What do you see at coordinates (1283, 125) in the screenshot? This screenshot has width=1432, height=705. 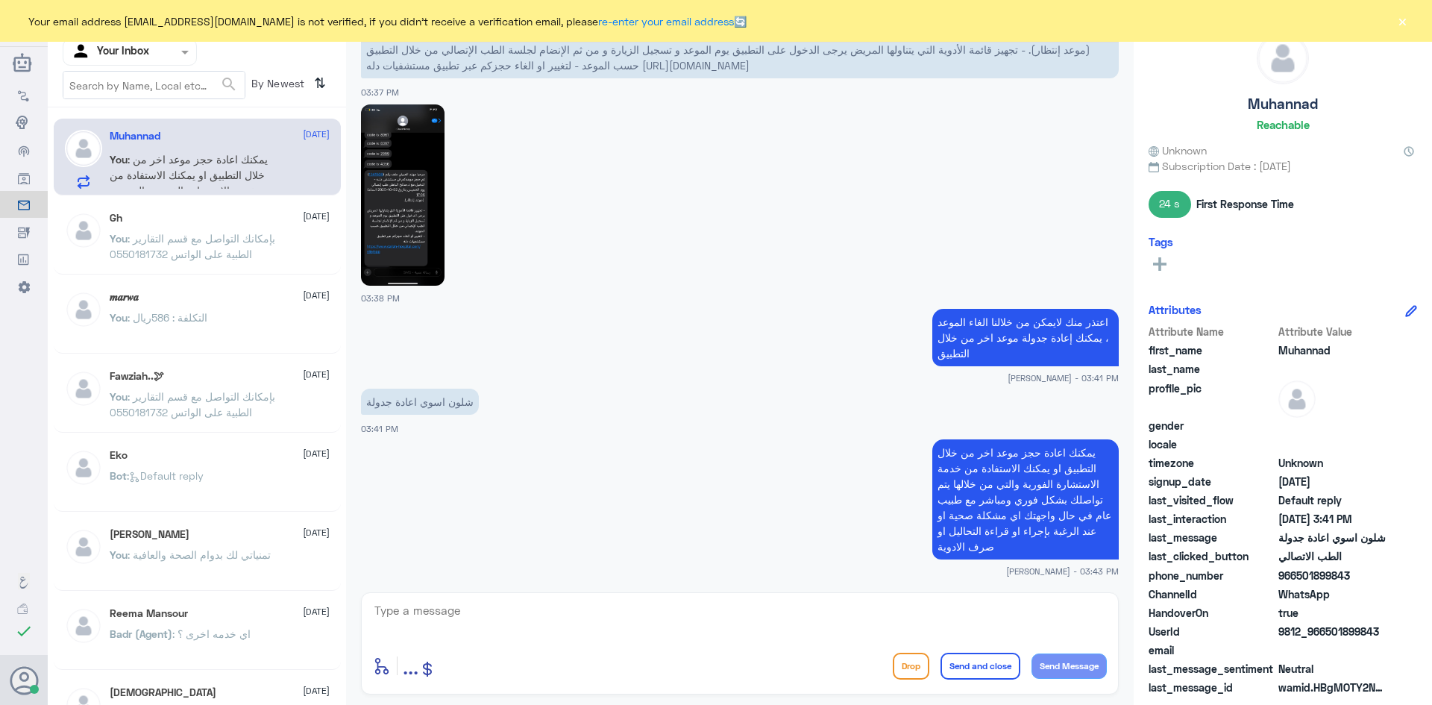 I see `h6: Reachable` at bounding box center [1283, 125].